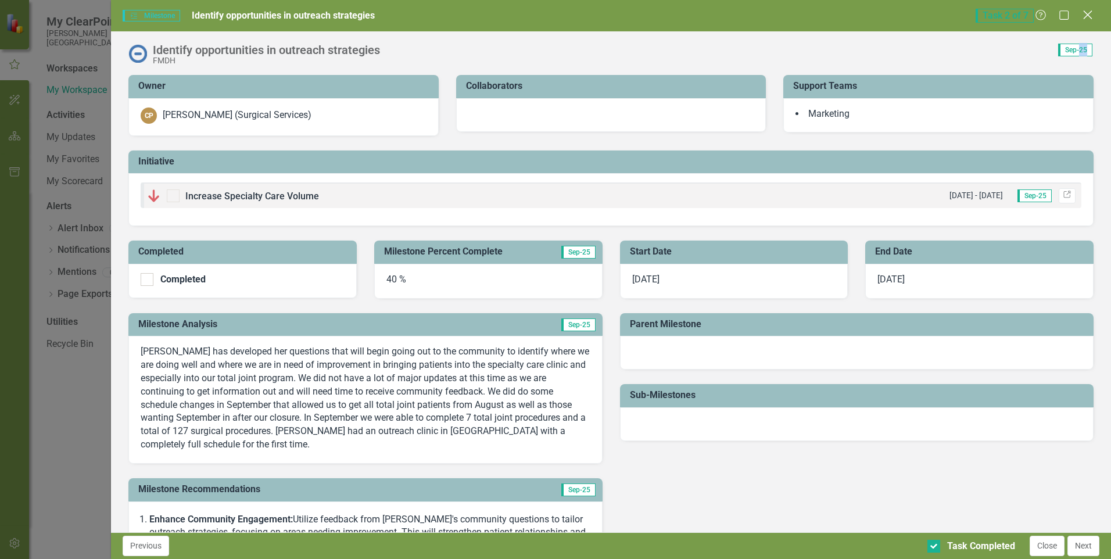 This screenshot has width=1111, height=559. Describe the element at coordinates (138, 53) in the screenshot. I see `img: No Information` at that location.